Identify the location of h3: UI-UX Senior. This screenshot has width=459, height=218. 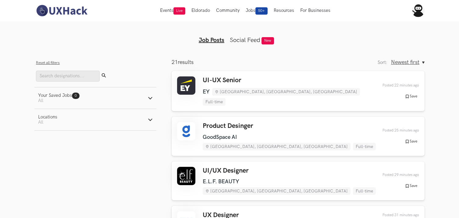
(292, 80).